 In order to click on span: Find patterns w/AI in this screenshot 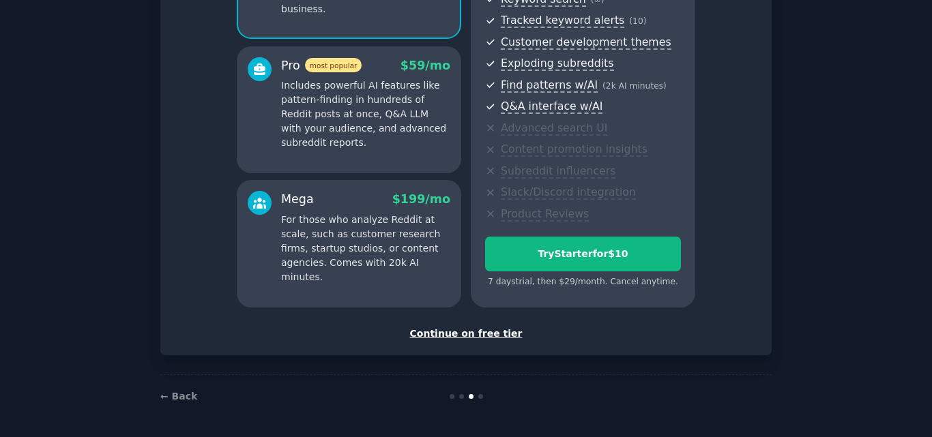, I will do `click(549, 85)`.